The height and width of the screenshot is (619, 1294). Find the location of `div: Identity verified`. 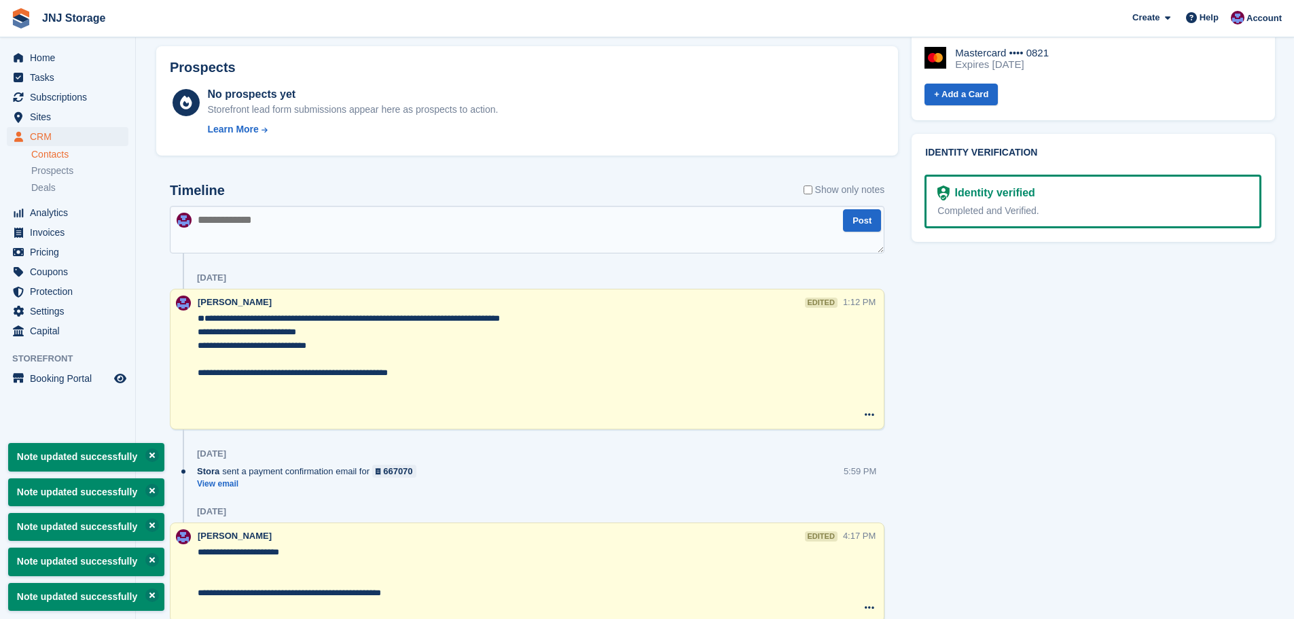

div: Identity verified is located at coordinates (992, 193).